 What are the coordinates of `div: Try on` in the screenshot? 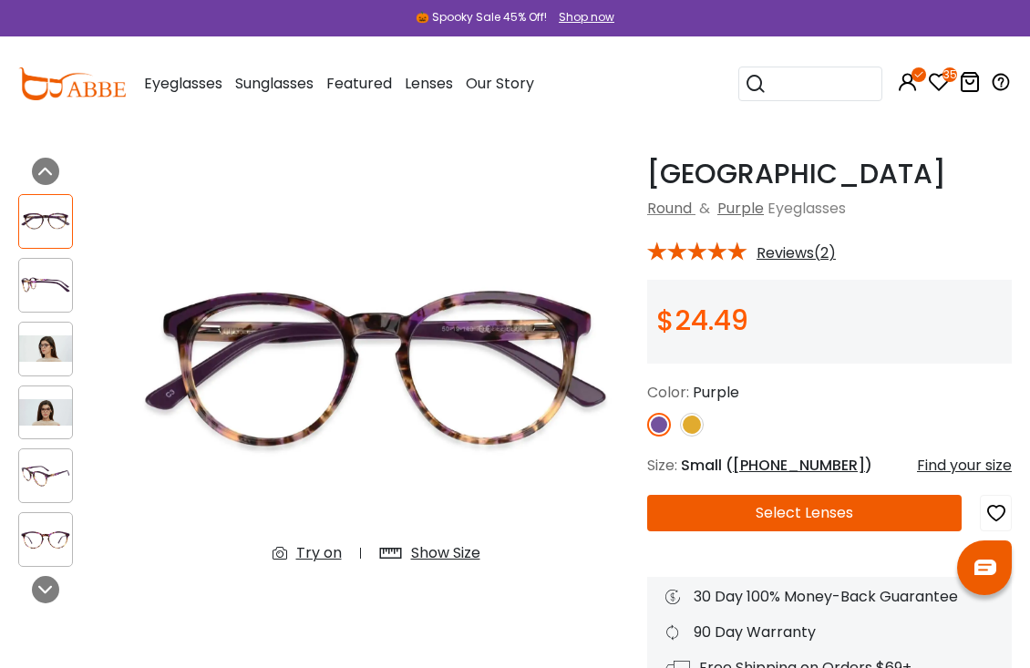 It's located at (319, 553).